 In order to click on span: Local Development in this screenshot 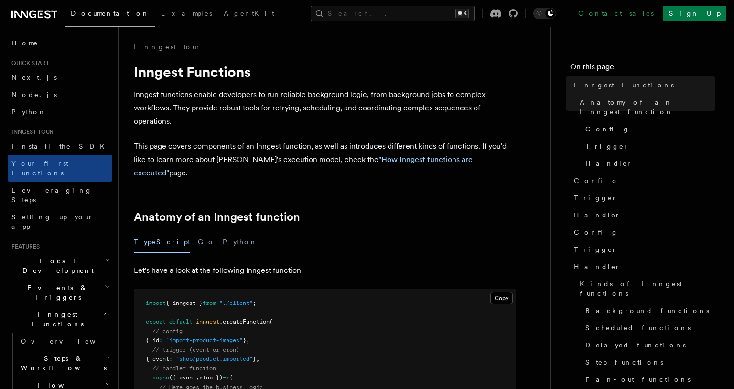, I will do `click(56, 266)`.